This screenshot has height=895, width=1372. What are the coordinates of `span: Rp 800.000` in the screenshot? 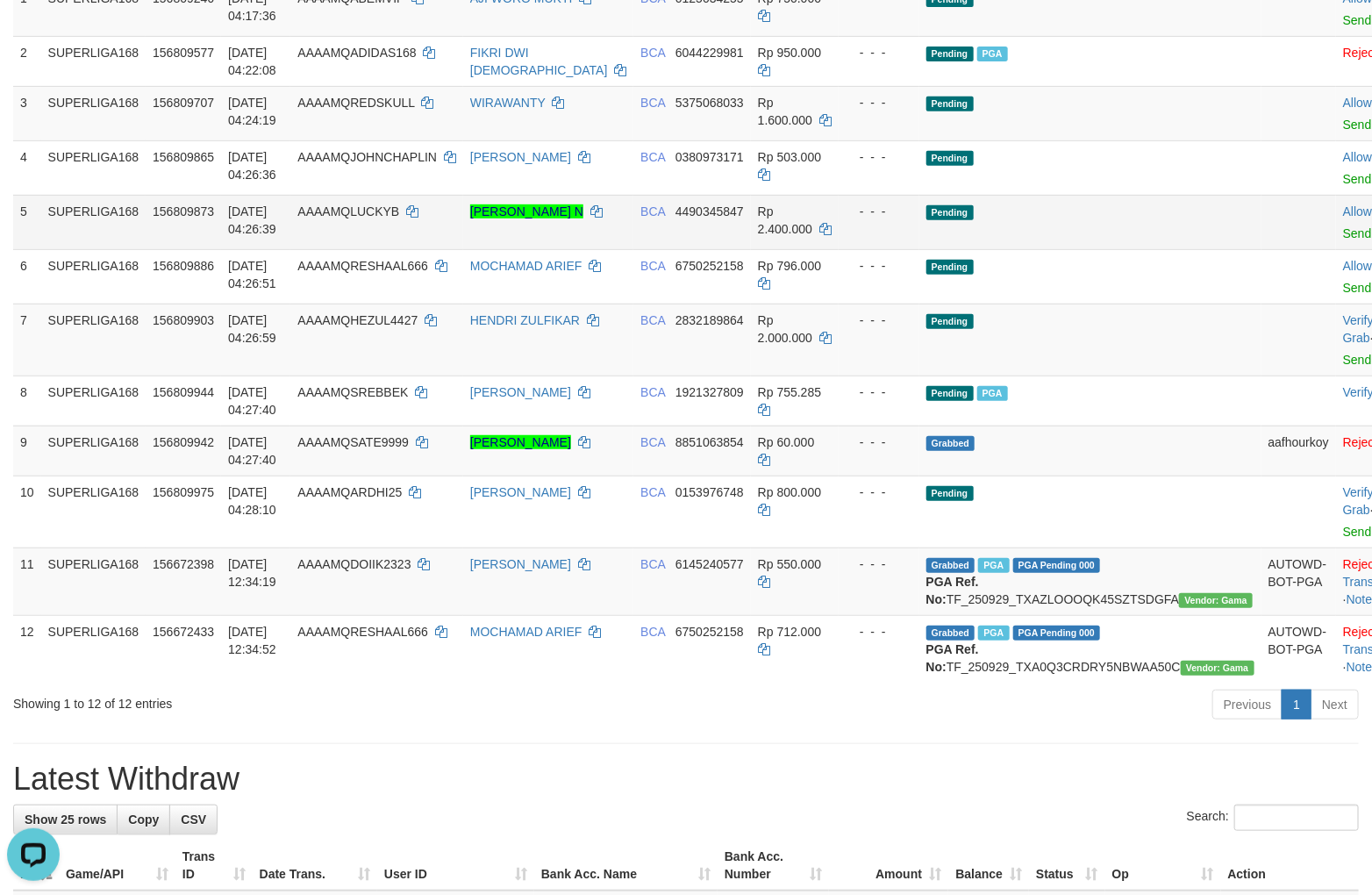 It's located at (789, 492).